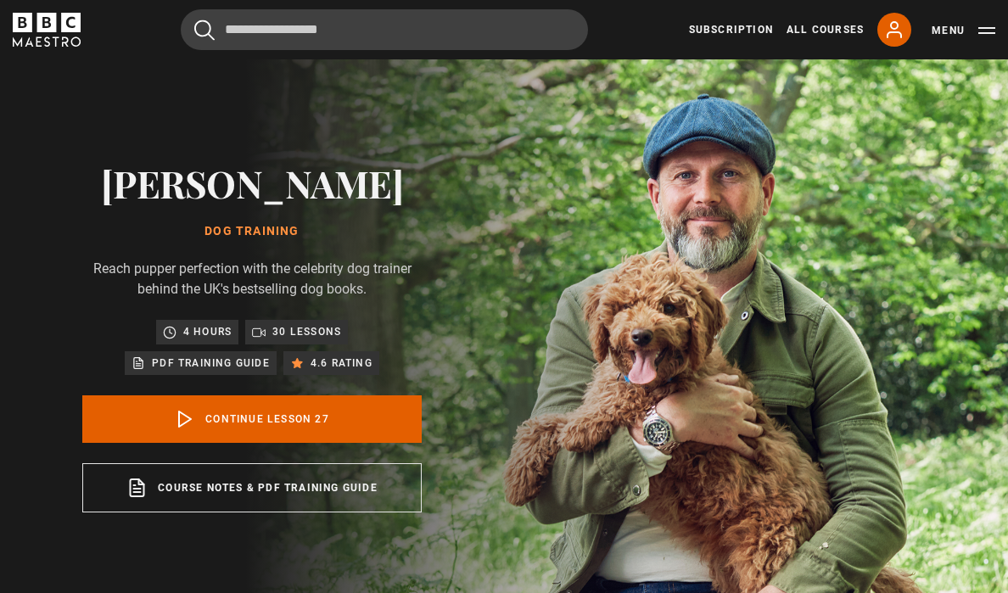  What do you see at coordinates (207, 332) in the screenshot?
I see `p: 4 hours` at bounding box center [207, 332].